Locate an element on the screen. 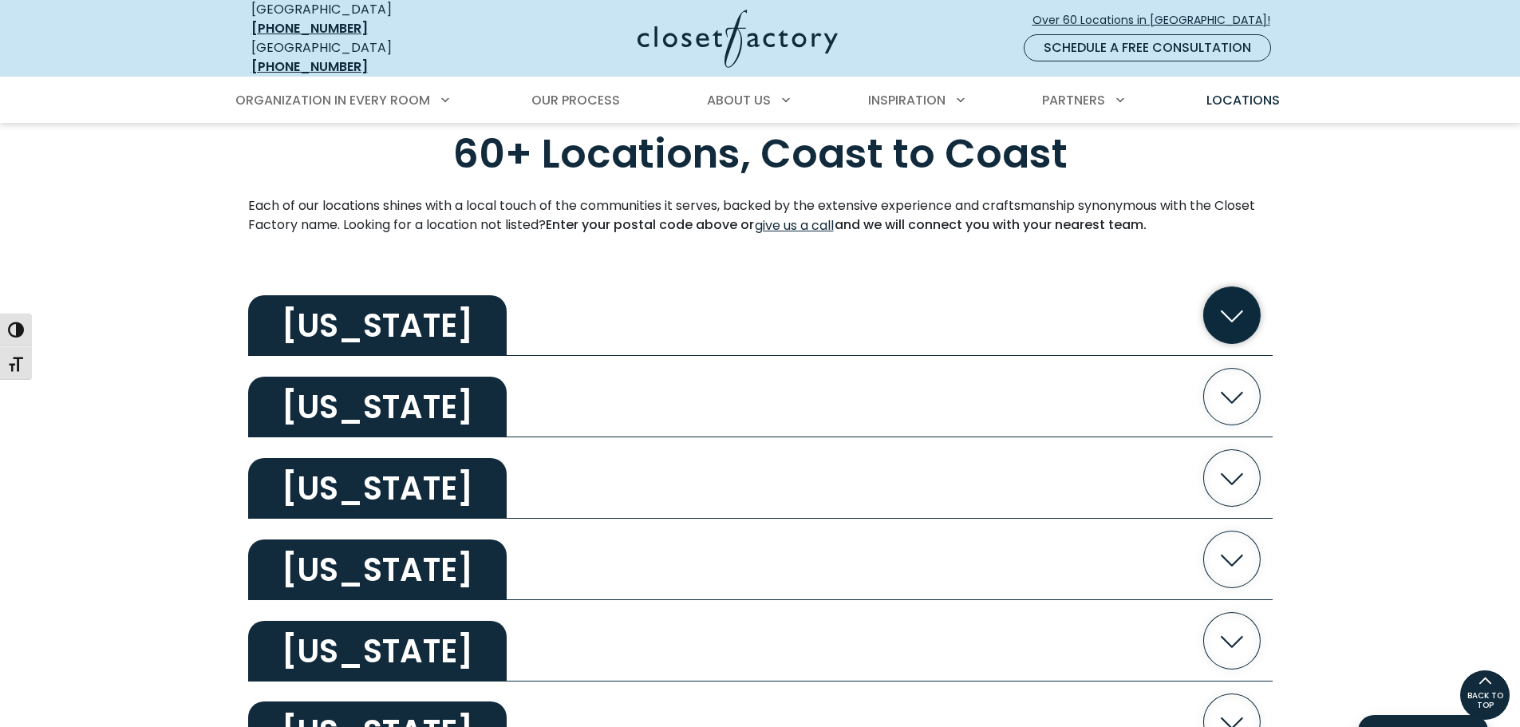  span: Partners is located at coordinates (1073, 100).